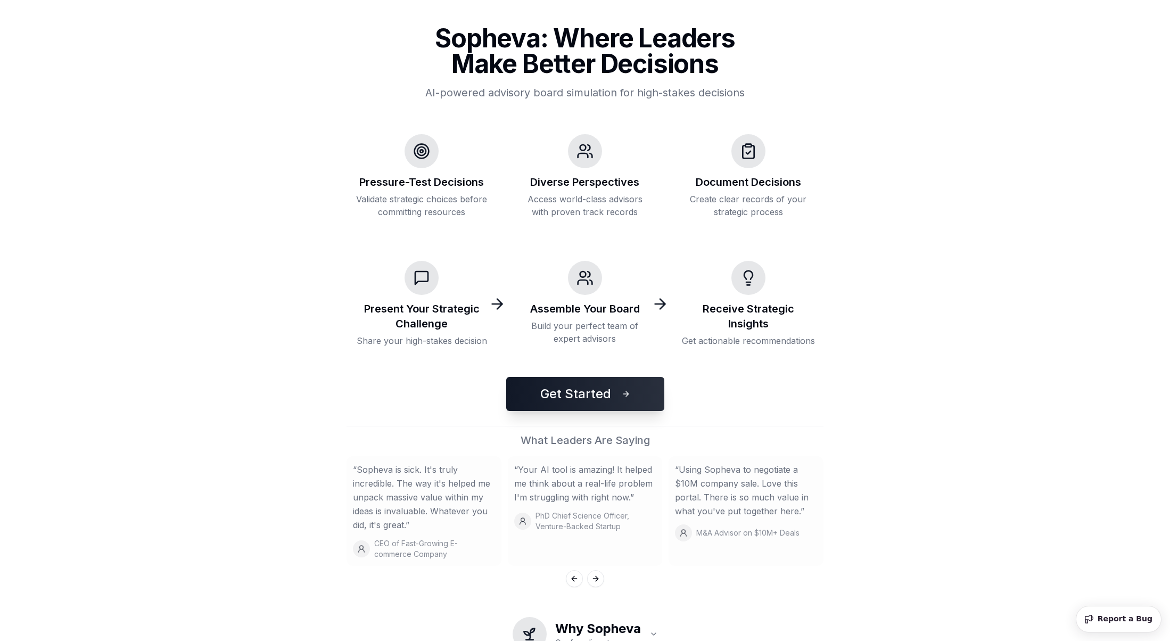  I want to click on h3: Pressure-Test Decisions, so click(421, 182).